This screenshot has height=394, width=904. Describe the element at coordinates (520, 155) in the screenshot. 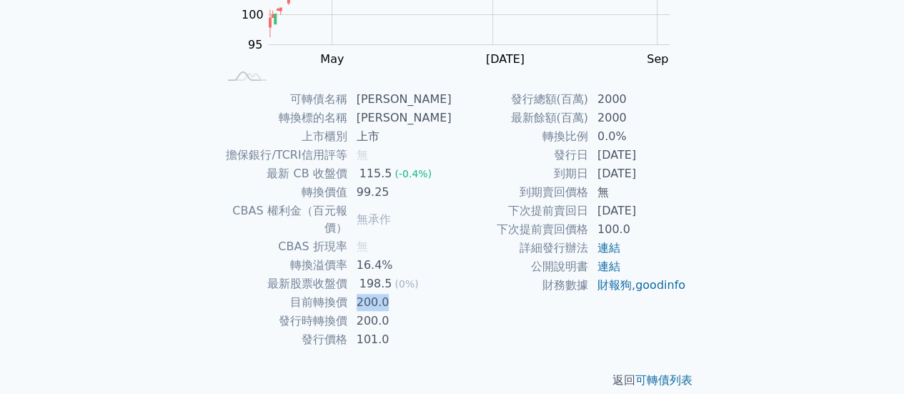

I see `td: 發行日` at that location.